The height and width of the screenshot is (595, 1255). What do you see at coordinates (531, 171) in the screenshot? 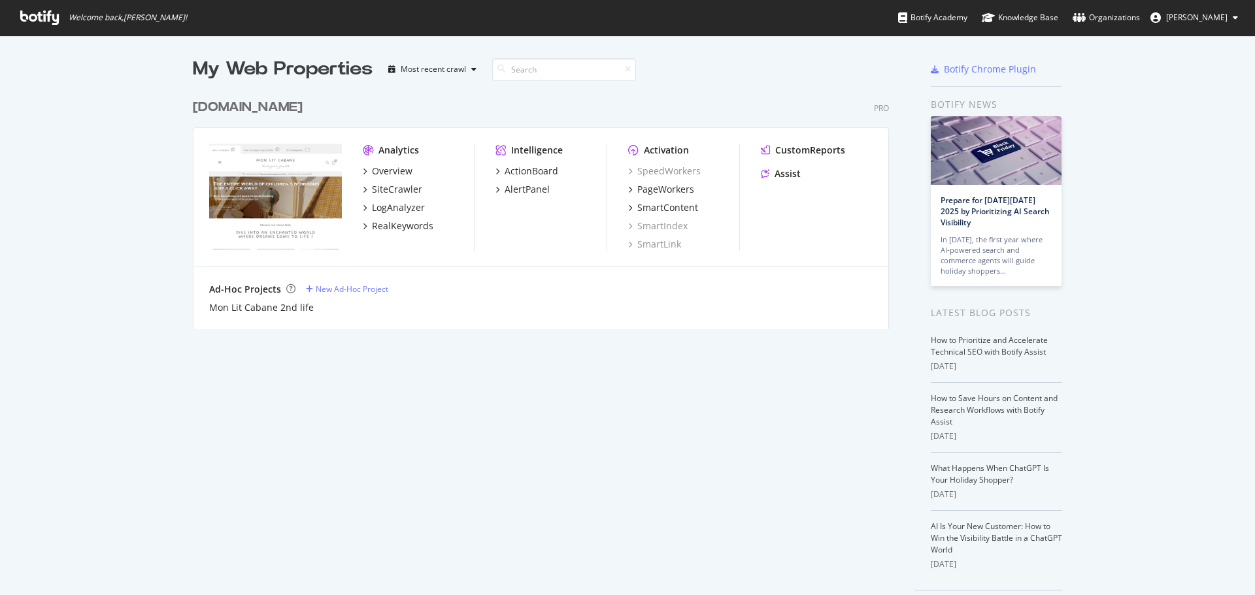
I see `div: ActionBoard` at bounding box center [531, 171].